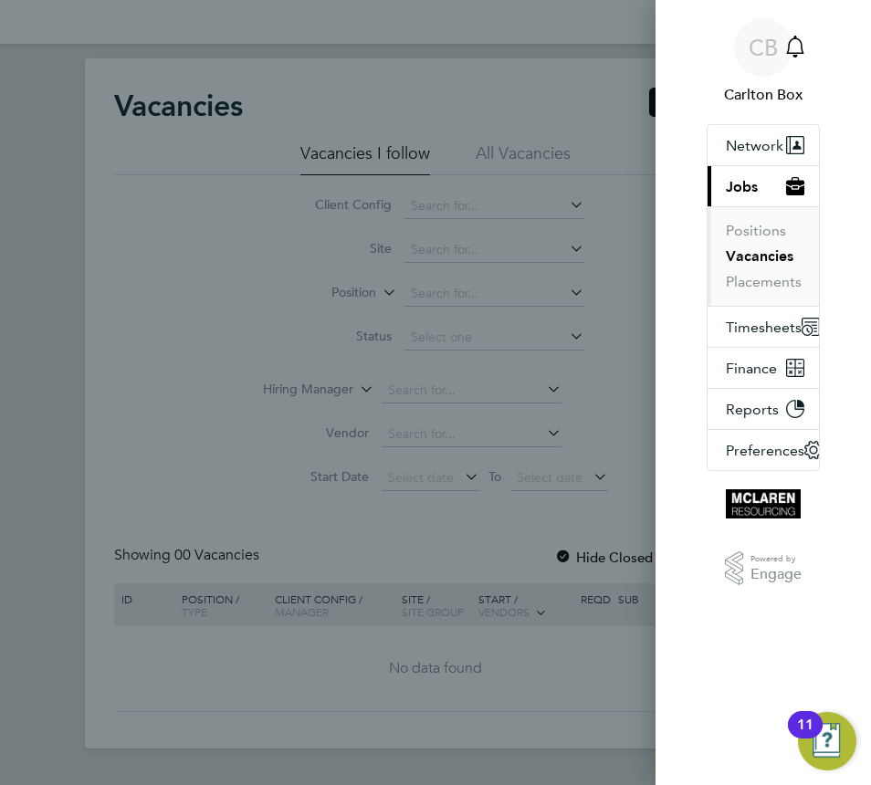 The width and height of the screenshot is (871, 785). What do you see at coordinates (763, 186) in the screenshot?
I see `button: Jobs` at bounding box center [763, 186].